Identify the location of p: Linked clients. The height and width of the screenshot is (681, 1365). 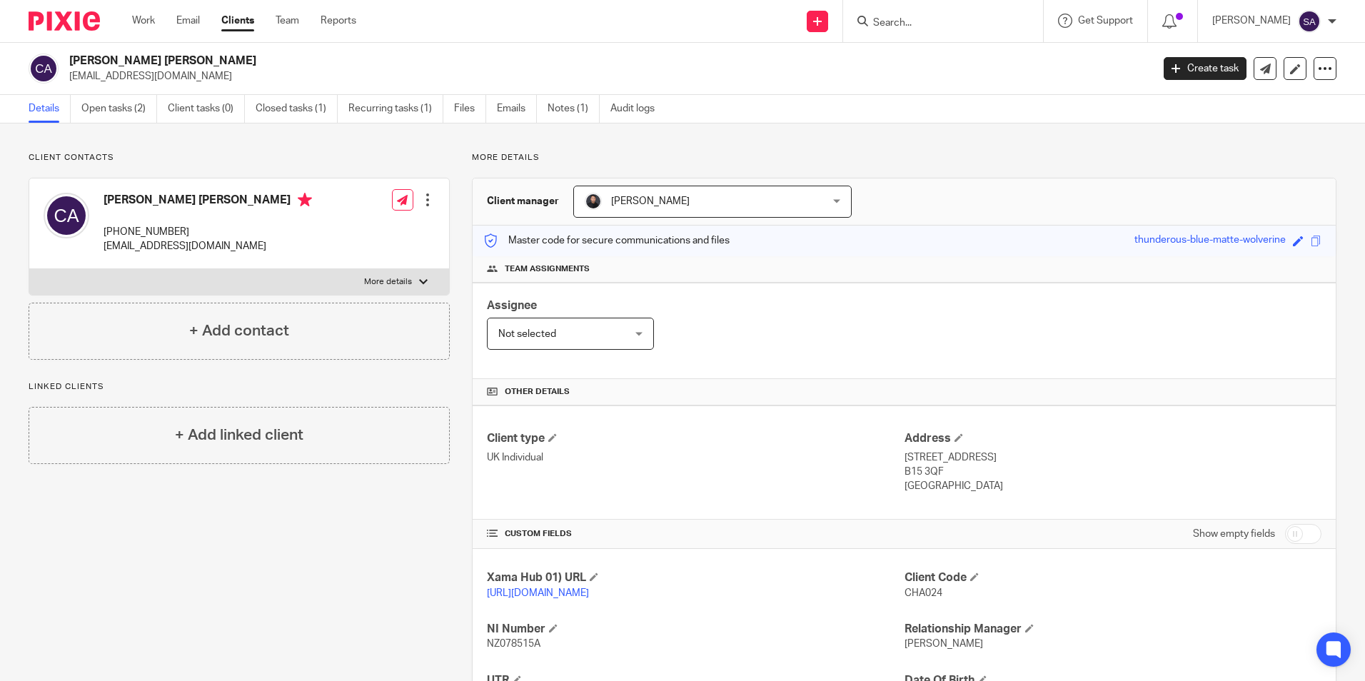
(239, 387).